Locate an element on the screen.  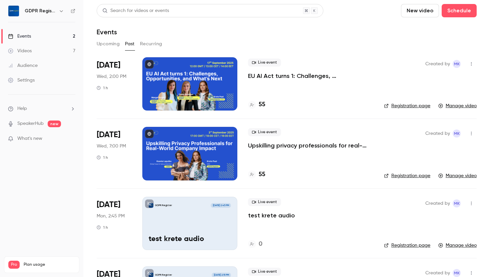
h4: 0 is located at coordinates (260, 244).